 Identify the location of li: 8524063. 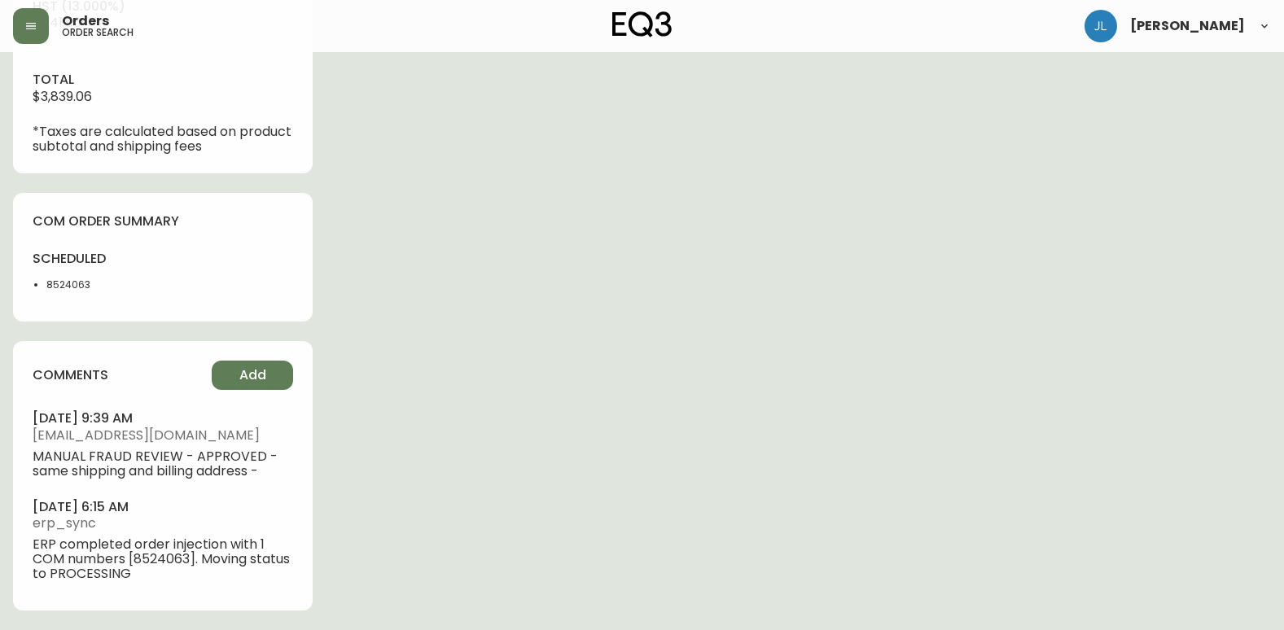
(99, 285).